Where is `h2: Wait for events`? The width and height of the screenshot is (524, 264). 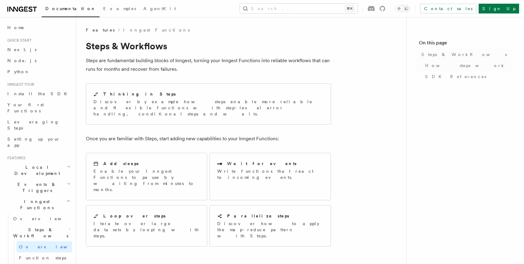
h2: Wait for events is located at coordinates (262, 164).